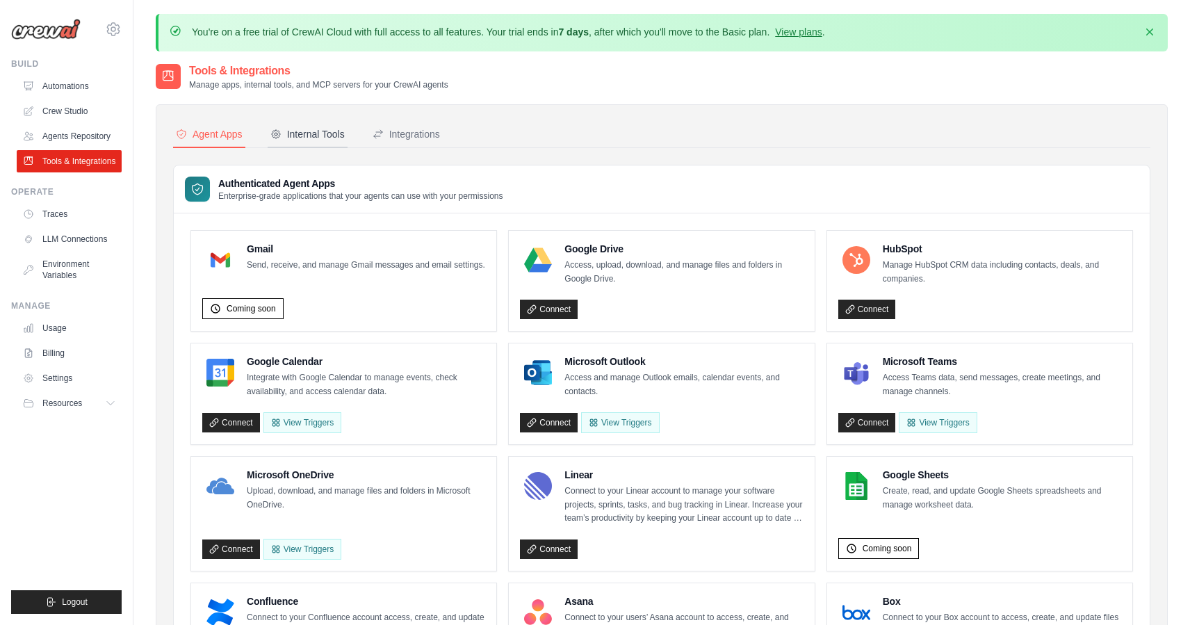 Image resolution: width=1190 pixels, height=625 pixels. What do you see at coordinates (683, 272) in the screenshot?
I see `p: Access, upload, download, and manage files and folders in Google Drive.` at bounding box center [683, 272].